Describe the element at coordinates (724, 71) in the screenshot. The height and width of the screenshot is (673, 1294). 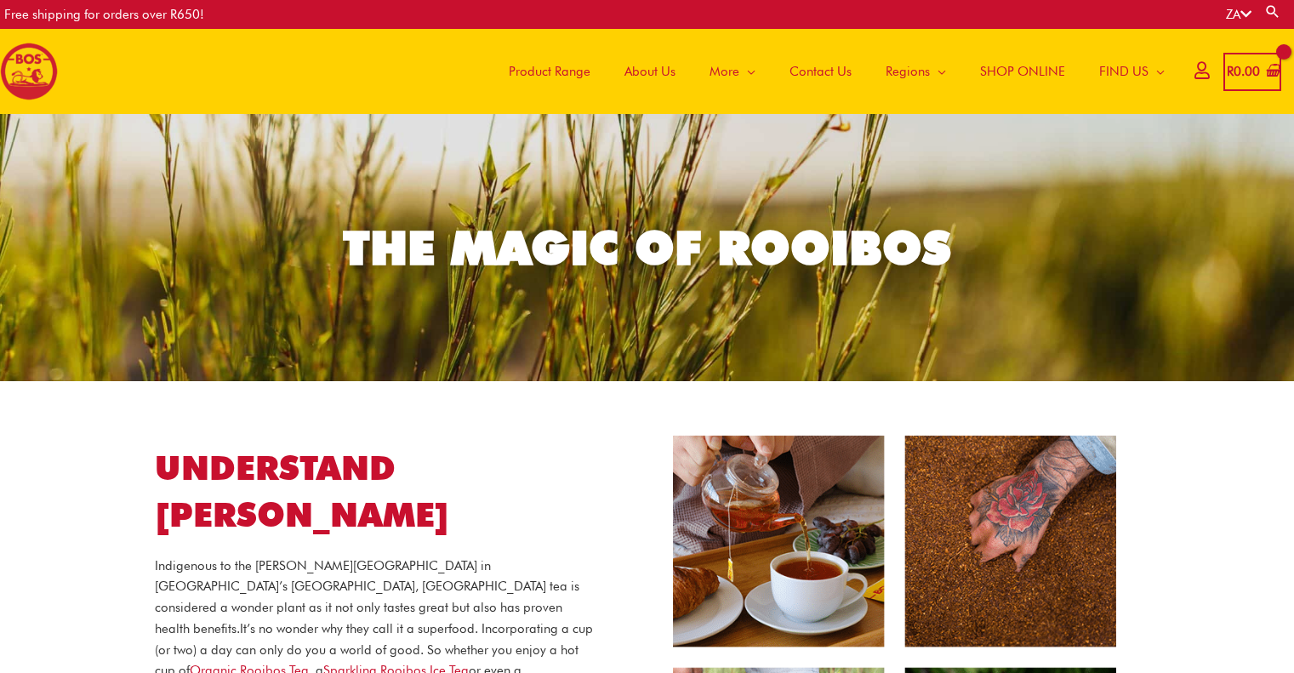
I see `span: More` at that location.